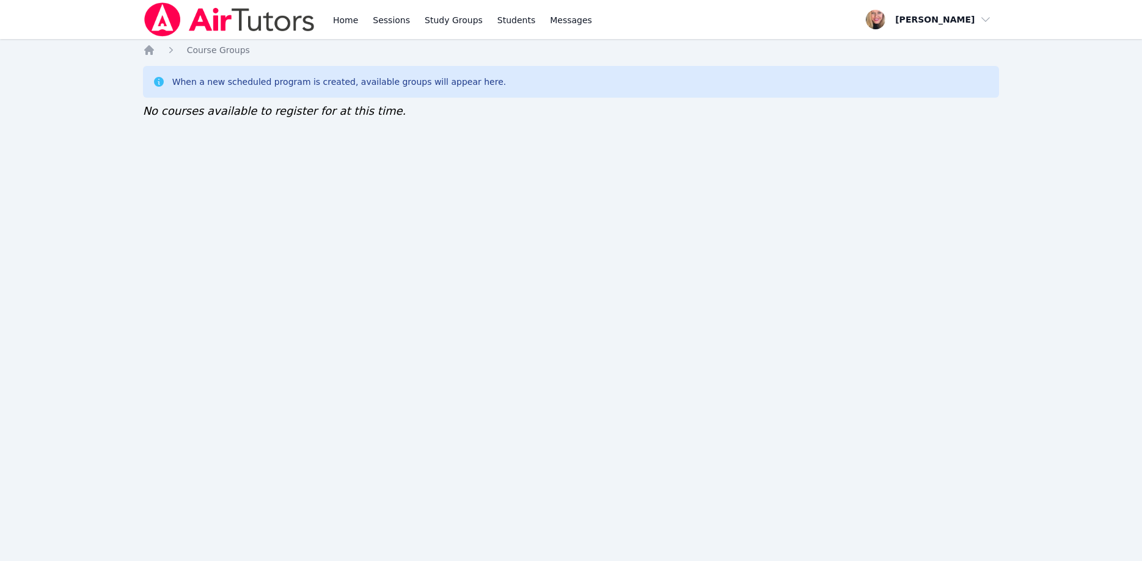 This screenshot has height=561, width=1142. Describe the element at coordinates (218, 50) in the screenshot. I see `span: Course Groups` at that location.